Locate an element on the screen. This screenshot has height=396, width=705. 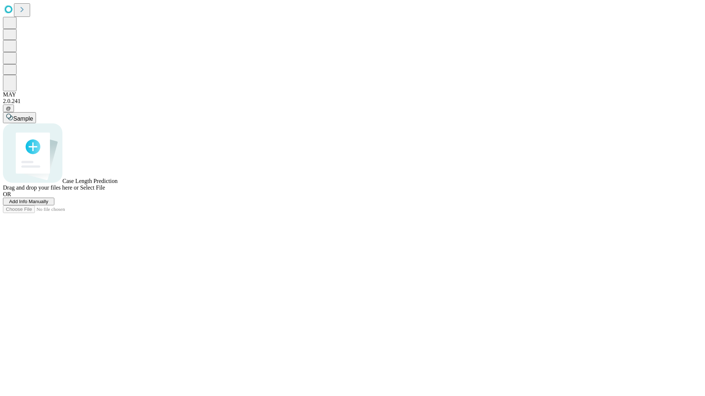
button: Add Info Manually is located at coordinates (29, 202).